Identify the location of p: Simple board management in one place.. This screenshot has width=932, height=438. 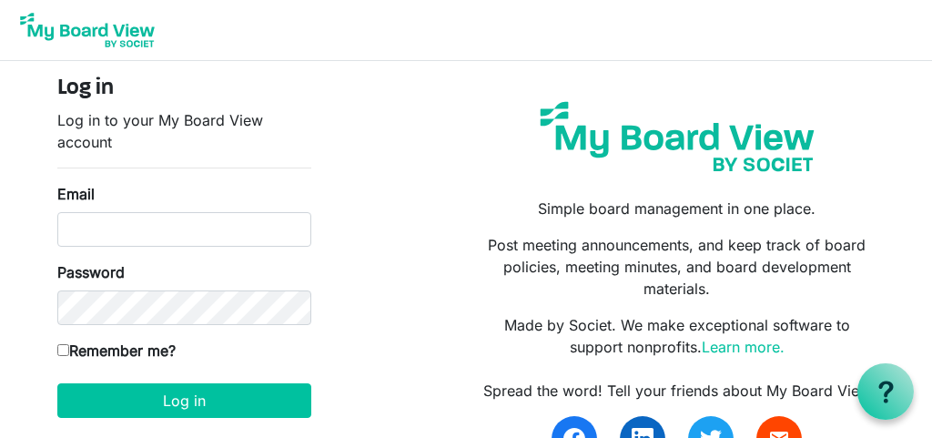
(677, 208).